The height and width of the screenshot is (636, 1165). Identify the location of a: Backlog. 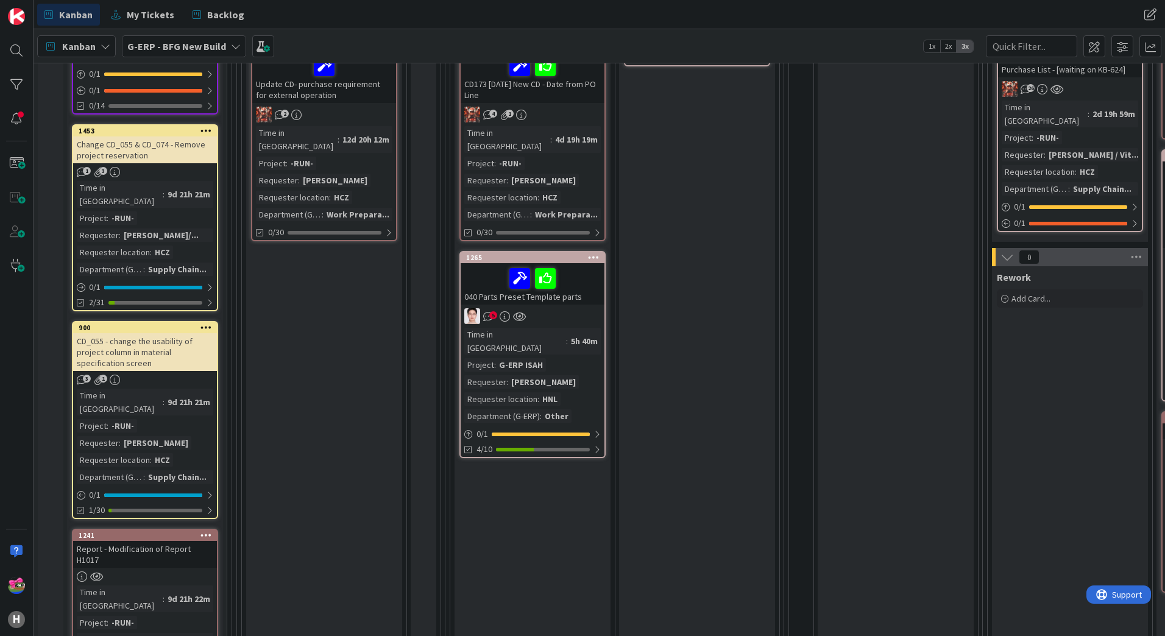
(218, 15).